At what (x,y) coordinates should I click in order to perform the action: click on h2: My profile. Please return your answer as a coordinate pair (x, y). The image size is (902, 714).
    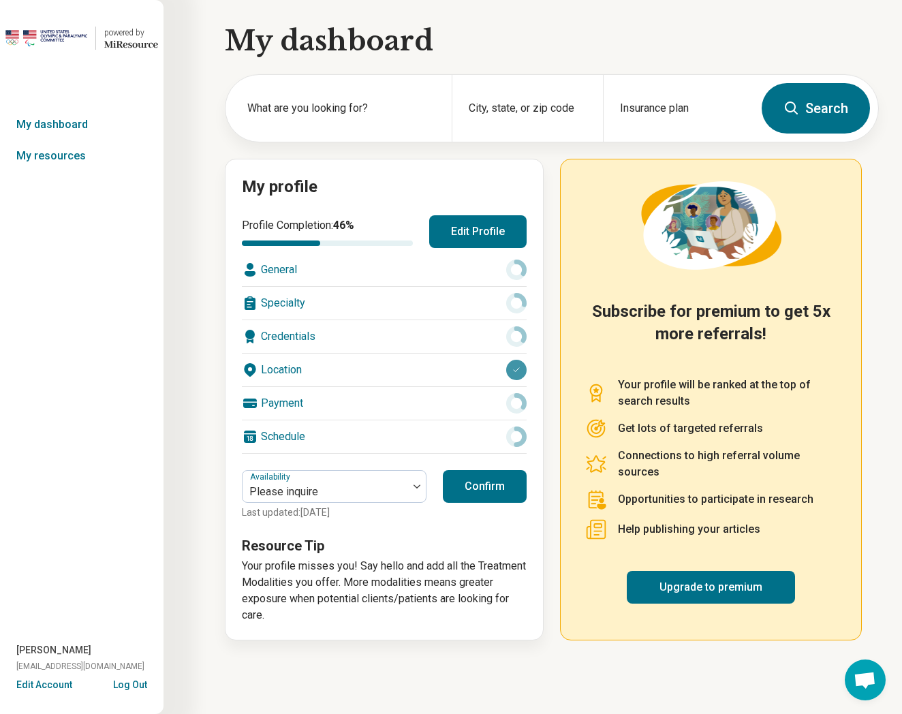
    Looking at the image, I should click on (384, 187).